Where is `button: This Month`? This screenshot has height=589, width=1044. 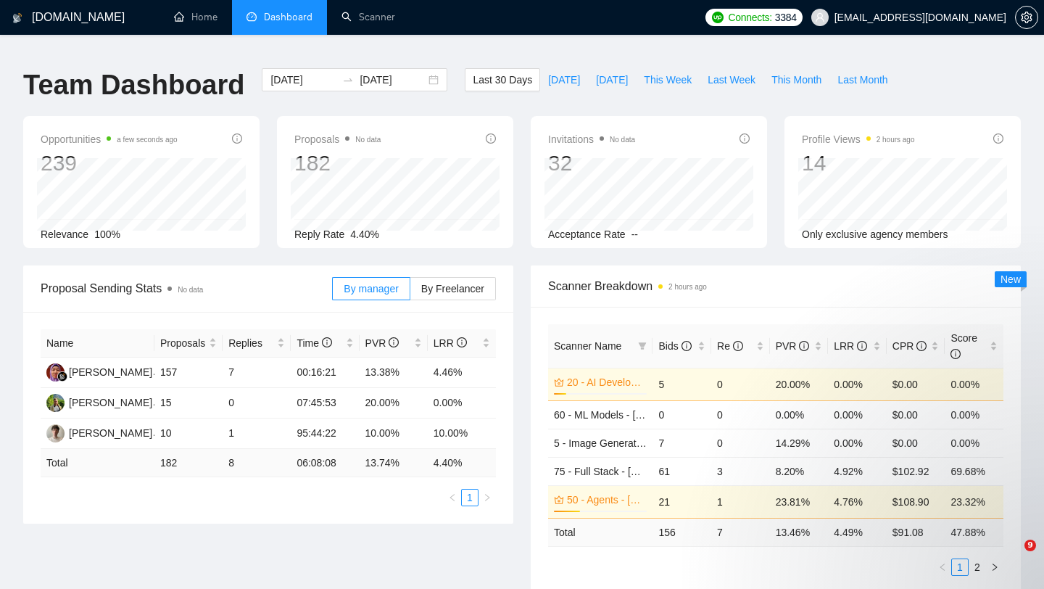
button: This Month is located at coordinates (796, 80).